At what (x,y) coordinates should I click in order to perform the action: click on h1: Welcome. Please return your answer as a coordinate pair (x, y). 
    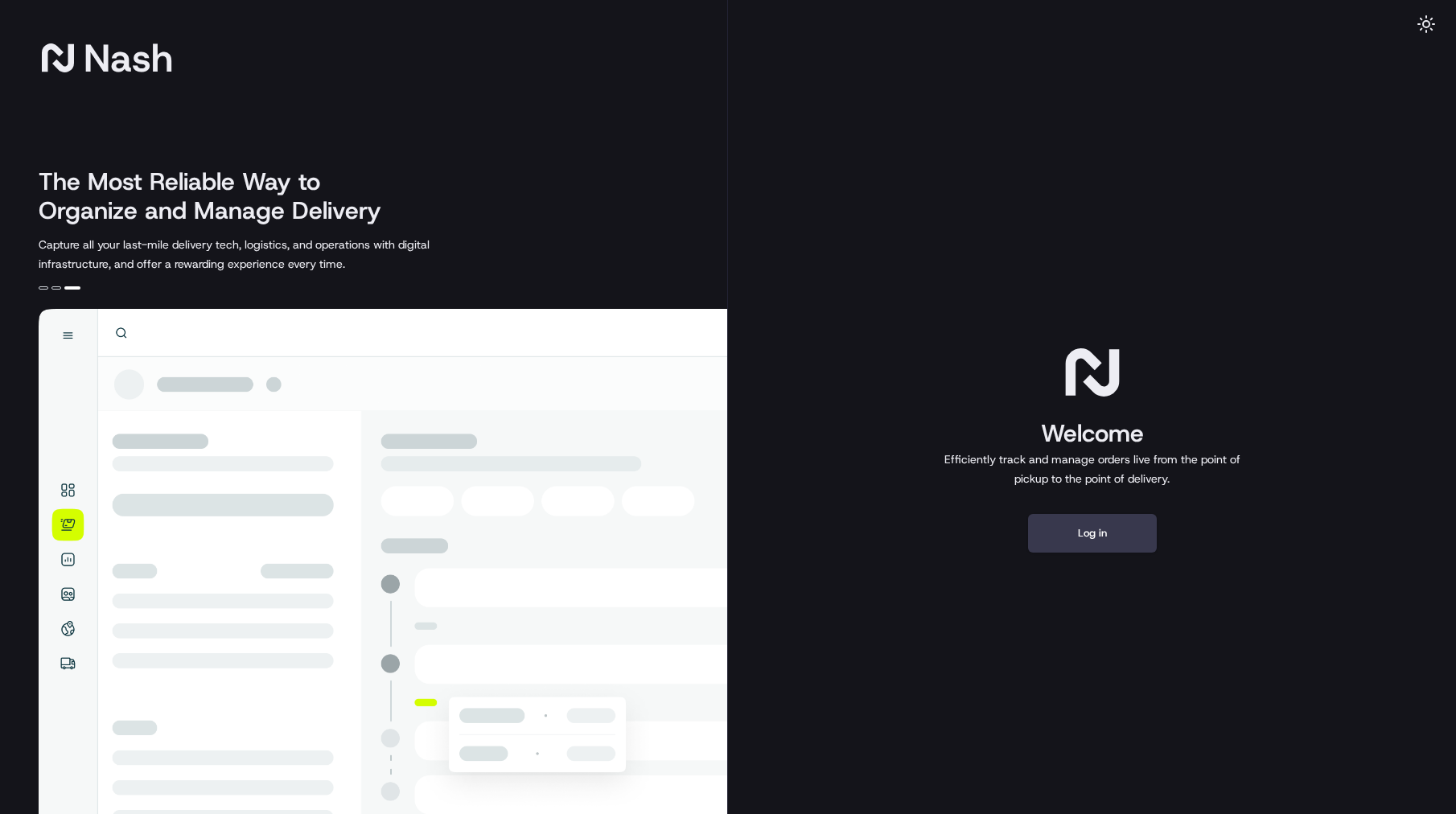
    Looking at the image, I should click on (1093, 433).